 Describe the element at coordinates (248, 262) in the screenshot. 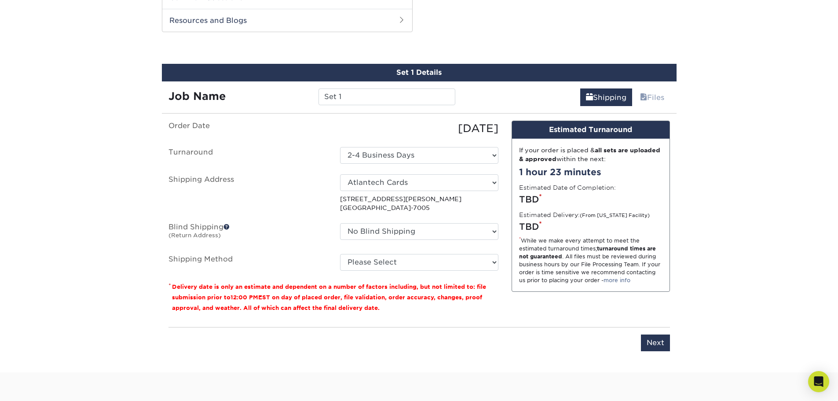

I see `label: Shipping Method` at that location.